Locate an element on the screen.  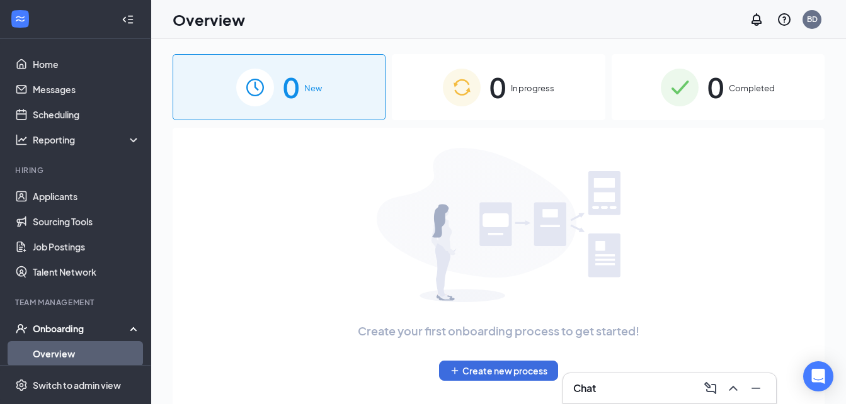
button: Minimize is located at coordinates (756, 389).